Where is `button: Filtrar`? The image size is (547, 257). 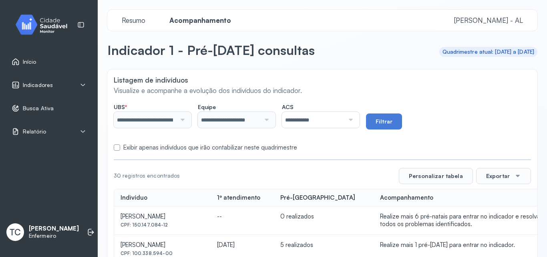 button: Filtrar is located at coordinates (384, 121).